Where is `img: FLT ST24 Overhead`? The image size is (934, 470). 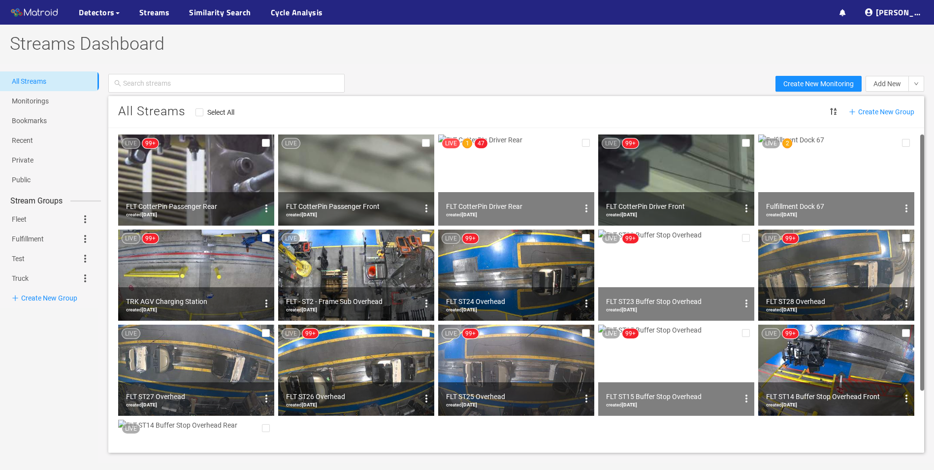
img: FLT ST24 Overhead is located at coordinates (516, 275).